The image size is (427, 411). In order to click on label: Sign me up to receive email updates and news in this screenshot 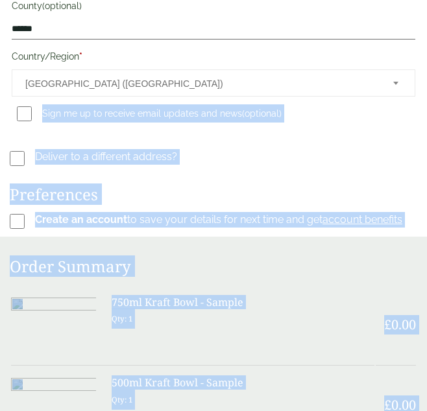, I will do `click(149, 115)`.